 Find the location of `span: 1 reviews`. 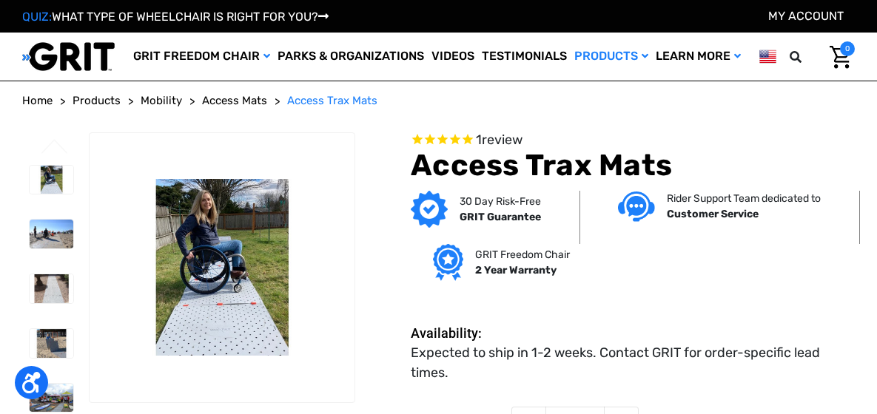

span: 1 reviews is located at coordinates (499, 140).